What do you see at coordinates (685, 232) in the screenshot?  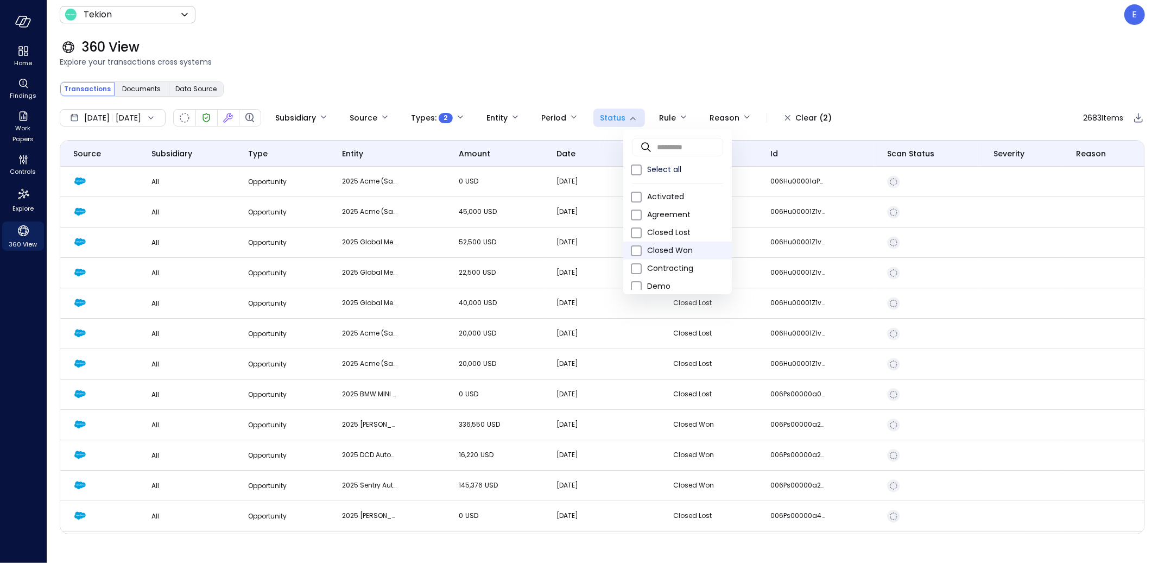 I see `span: Closed Lost` at bounding box center [685, 232].